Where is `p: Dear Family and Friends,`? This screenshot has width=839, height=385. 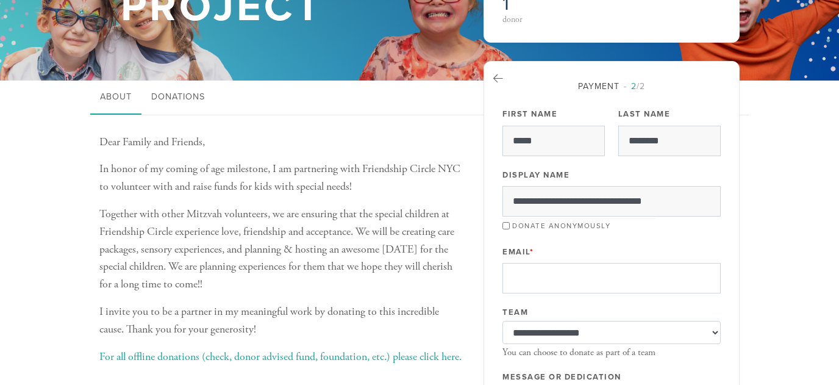 p: Dear Family and Friends, is located at coordinates (282, 142).